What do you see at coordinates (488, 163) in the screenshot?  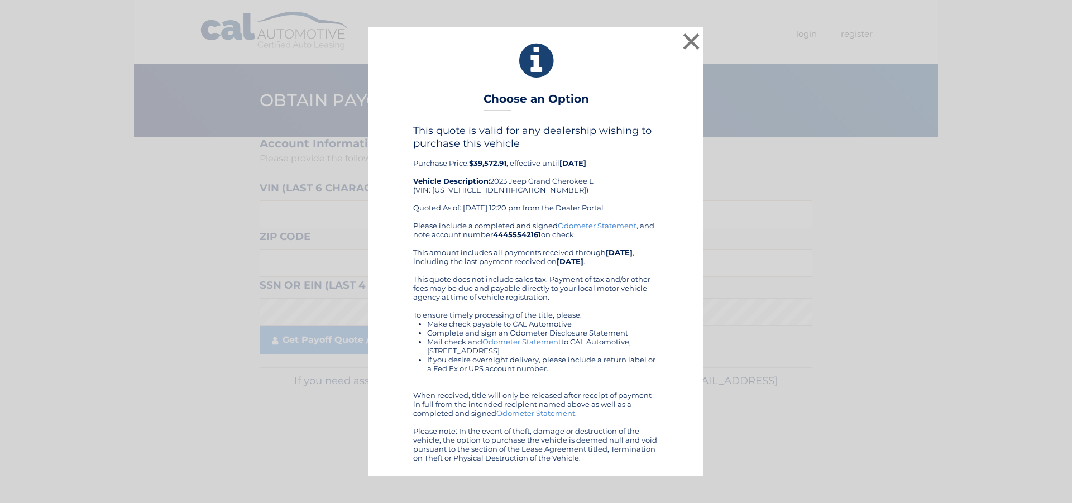 I see `b: $39,572.91` at bounding box center [488, 163].